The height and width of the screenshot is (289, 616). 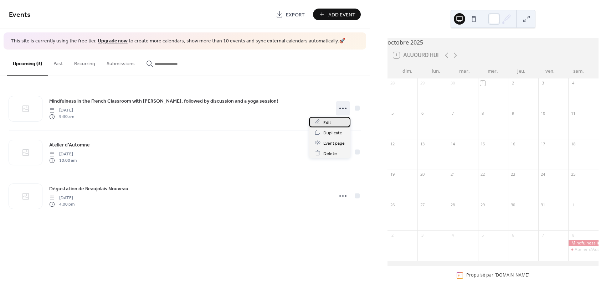 I want to click on div: 20, so click(x=422, y=174).